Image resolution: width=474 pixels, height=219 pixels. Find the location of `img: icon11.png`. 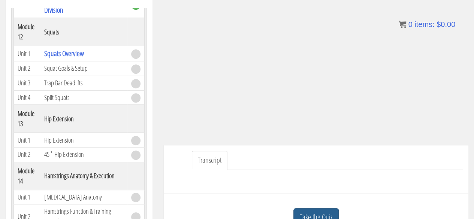

img: icon11.png is located at coordinates (403, 24).